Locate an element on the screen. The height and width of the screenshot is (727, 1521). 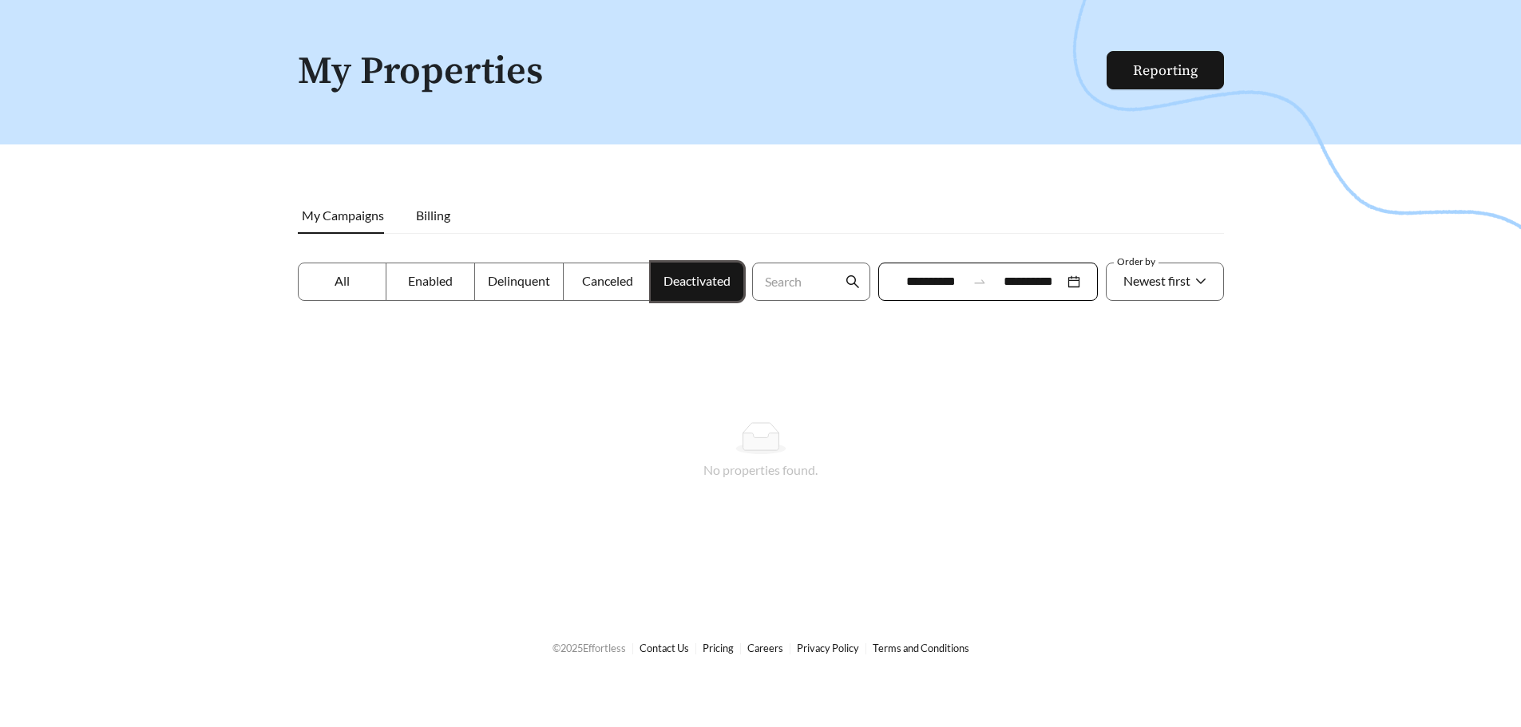
span: to is located at coordinates (980, 282).